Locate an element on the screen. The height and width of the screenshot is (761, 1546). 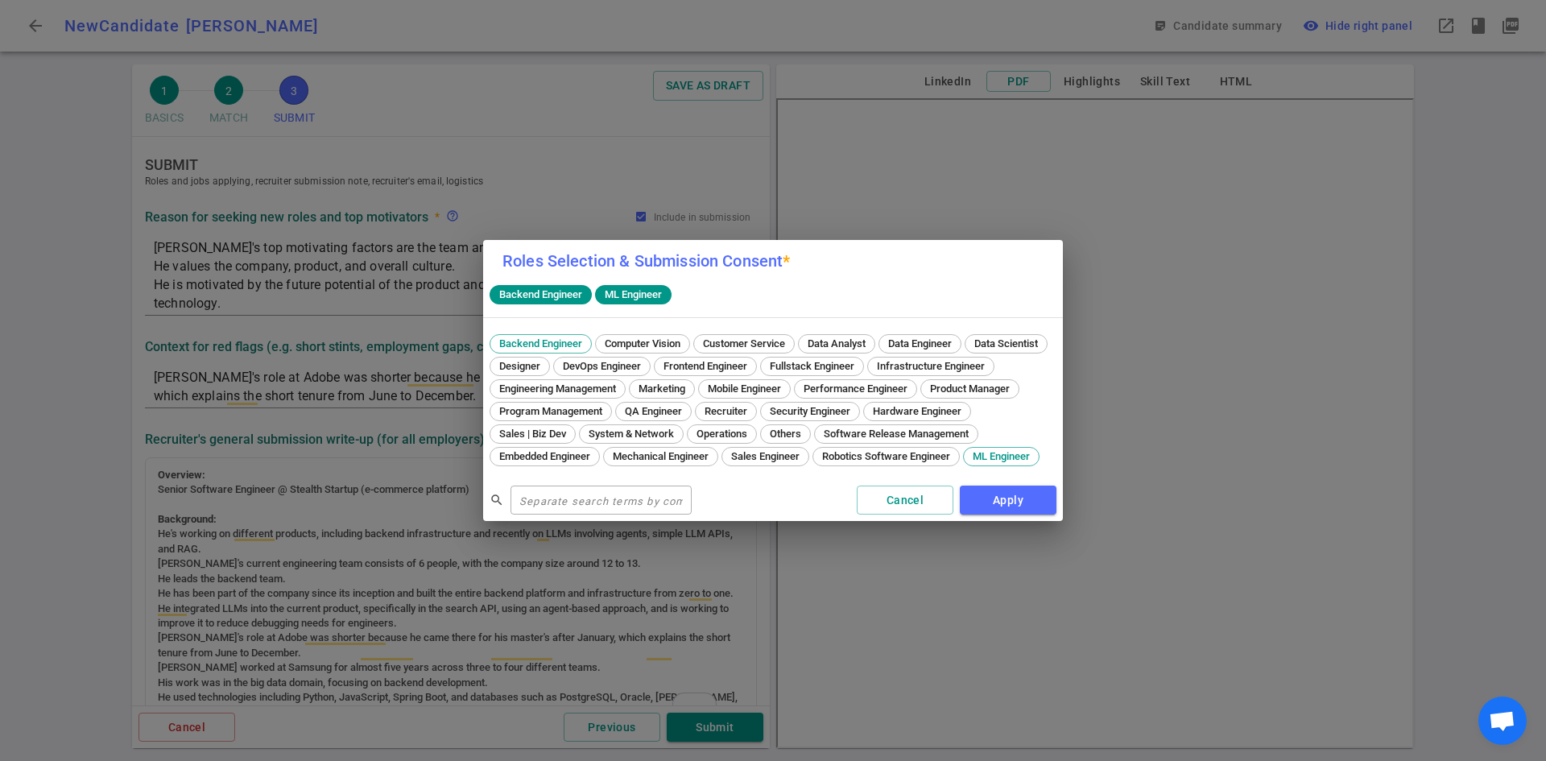
button: Apply is located at coordinates (1008, 500).